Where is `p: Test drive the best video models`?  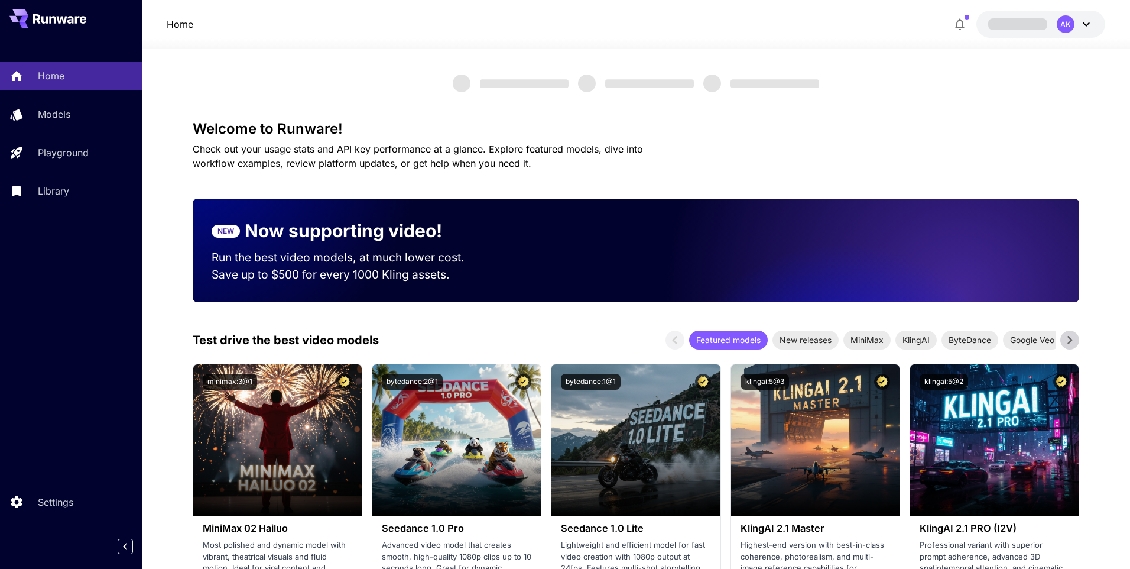
p: Test drive the best video models is located at coordinates (286, 340).